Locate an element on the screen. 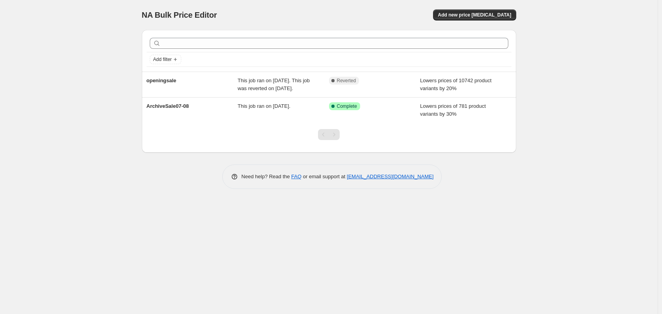 The image size is (662, 314). span: Reverted is located at coordinates (346, 81).